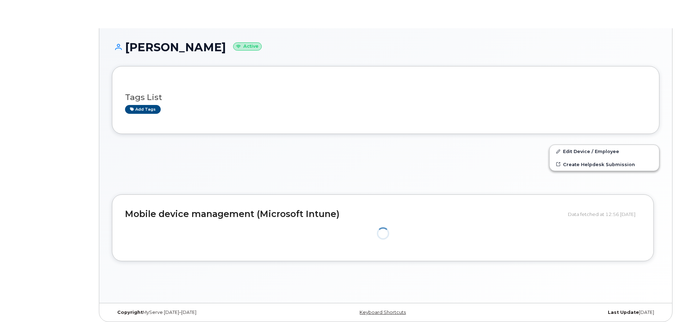 This screenshot has width=676, height=322. What do you see at coordinates (604, 164) in the screenshot?
I see `a: Create Helpdesk Submission` at bounding box center [604, 164].